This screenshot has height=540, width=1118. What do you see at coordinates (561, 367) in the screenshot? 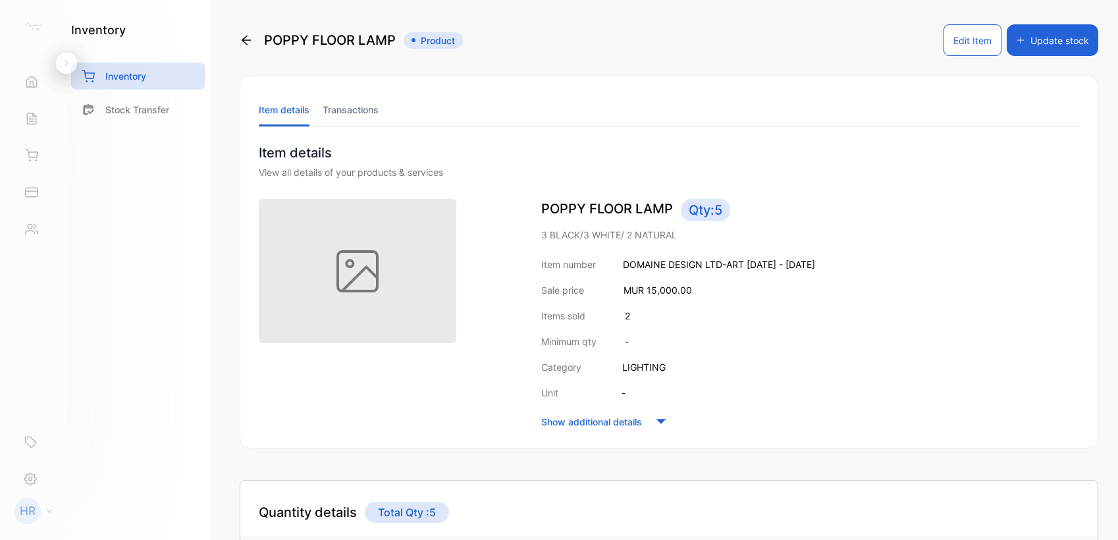
I see `p: Category` at bounding box center [561, 367].